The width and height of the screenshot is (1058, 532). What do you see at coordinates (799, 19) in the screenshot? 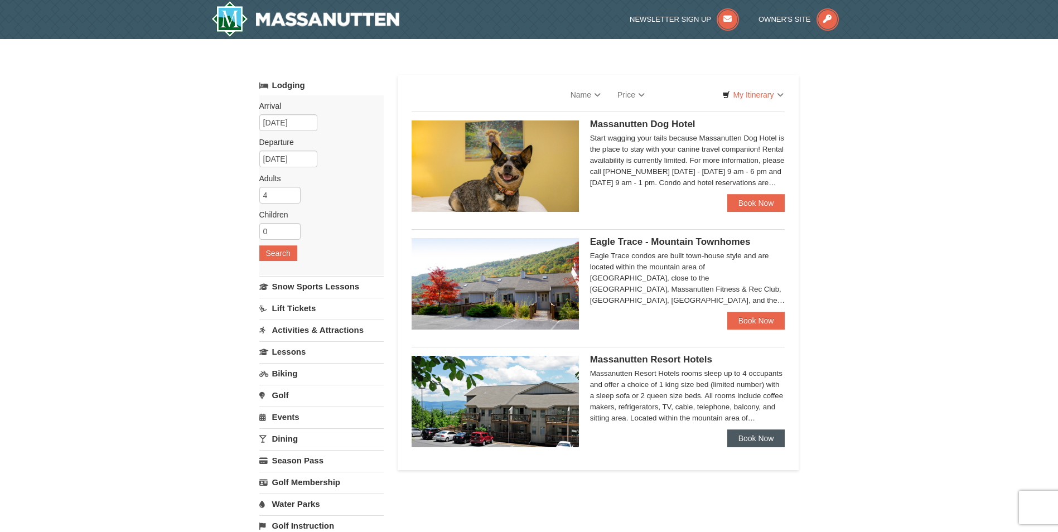
I see `a: Owner's Site` at bounding box center [799, 19].